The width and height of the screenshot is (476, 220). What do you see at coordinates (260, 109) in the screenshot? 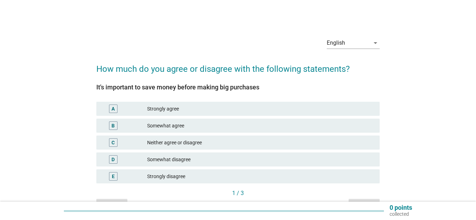
I see `div: Strongly agree` at bounding box center [260, 109].